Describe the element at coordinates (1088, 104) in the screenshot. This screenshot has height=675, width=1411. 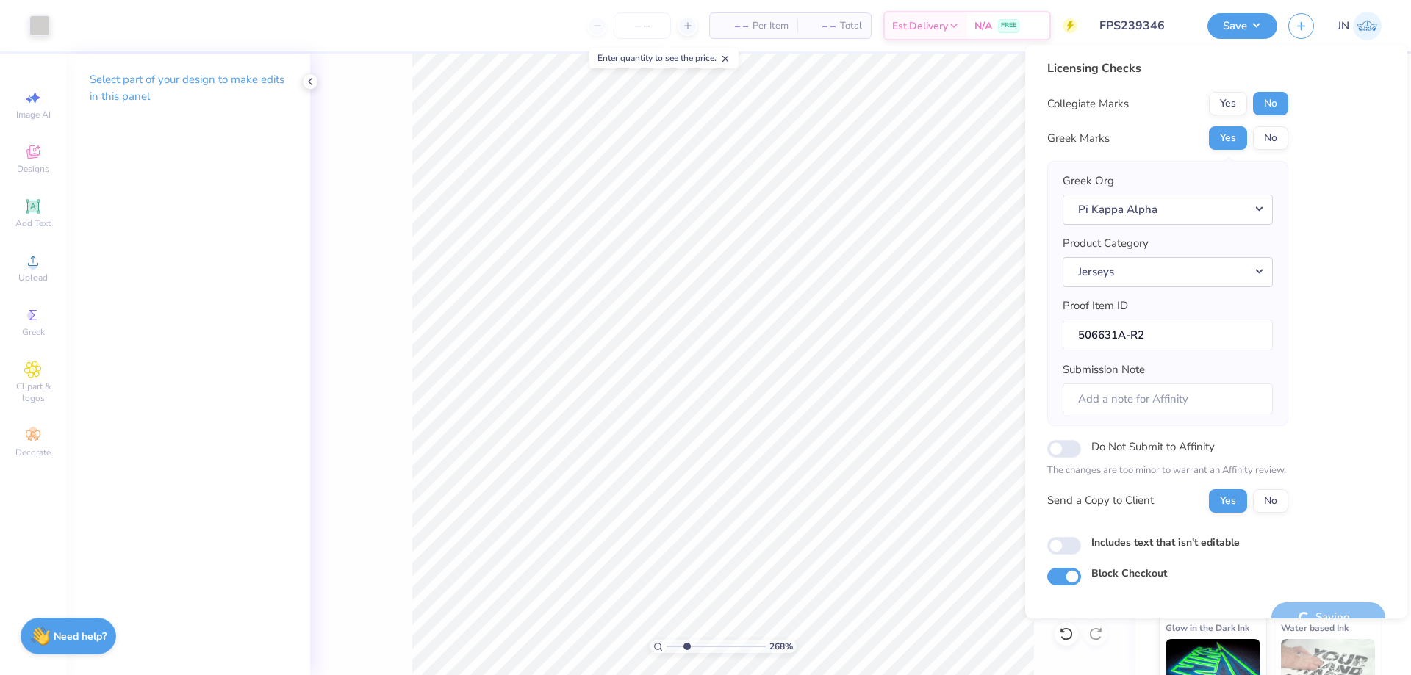
I see `div: Collegiate Marks` at that location.